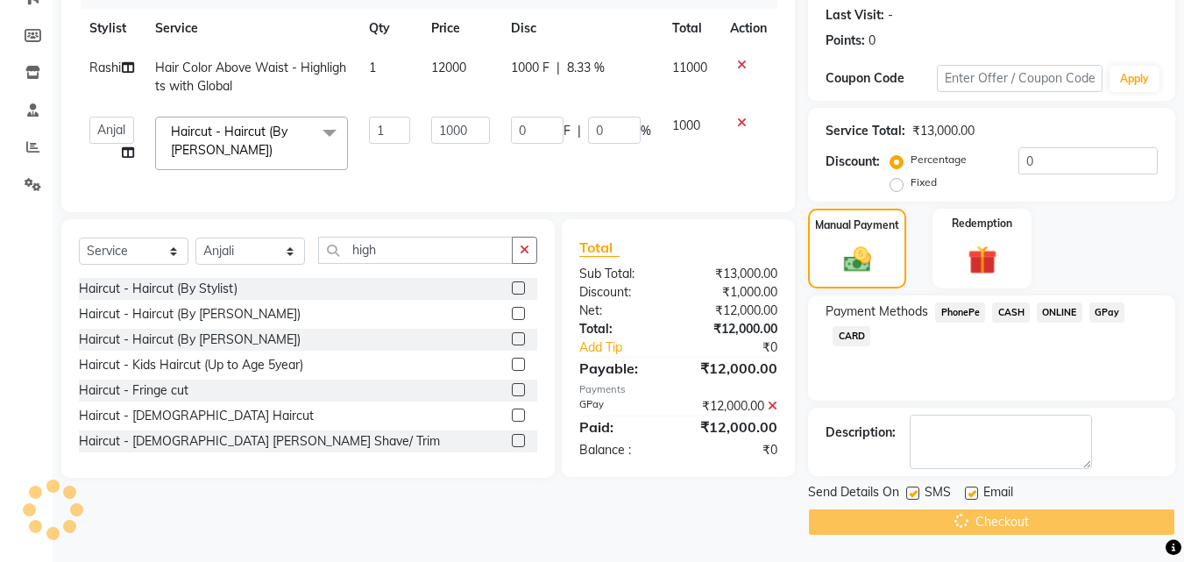 Image resolution: width=1184 pixels, height=562 pixels. Describe the element at coordinates (415, 250) in the screenshot. I see `input: Search or Scan` at that location.